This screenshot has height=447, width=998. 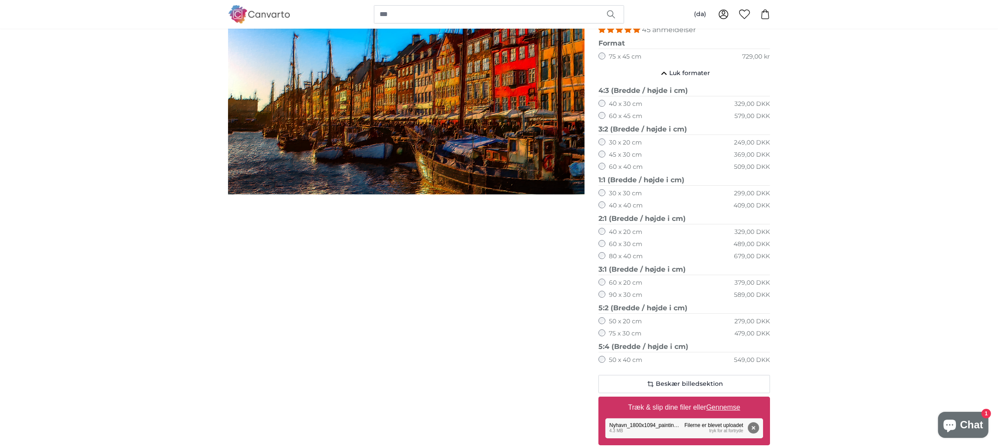 What do you see at coordinates (752, 167) in the screenshot?
I see `div: 509,00 DKK` at bounding box center [752, 167].